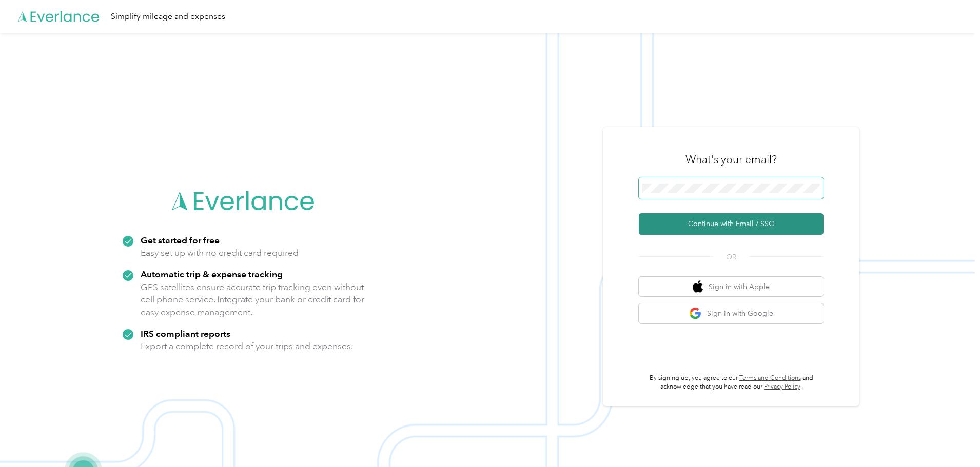  Describe the element at coordinates (185, 333) in the screenshot. I see `strong: IRS compliant reports` at that location.